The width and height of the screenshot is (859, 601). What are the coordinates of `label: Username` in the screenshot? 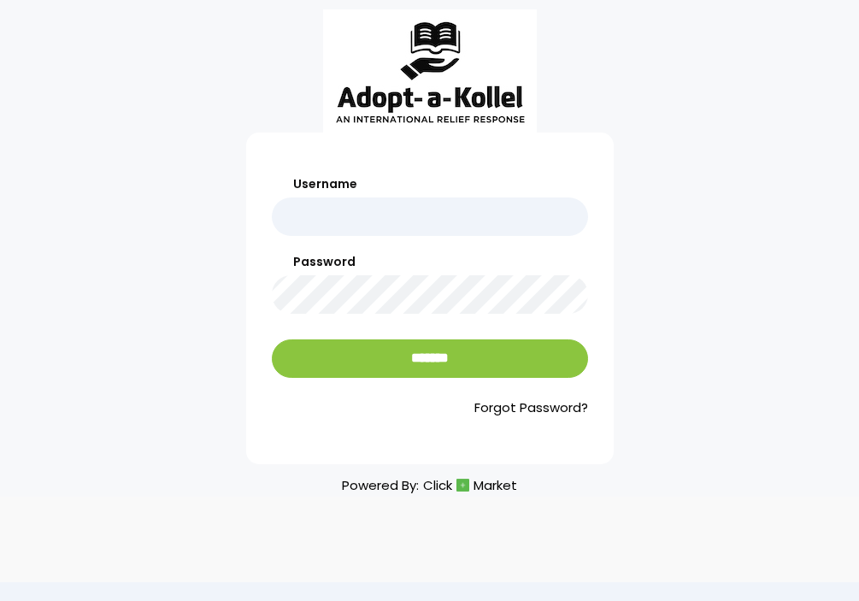 It's located at (430, 184).